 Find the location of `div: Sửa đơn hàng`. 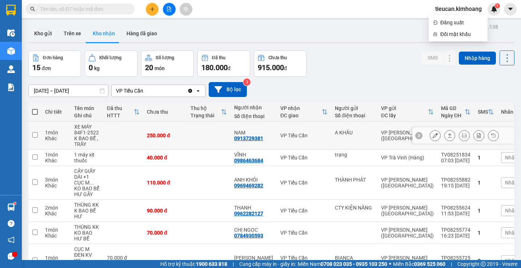

div: Sửa đơn hàng is located at coordinates (435, 136).